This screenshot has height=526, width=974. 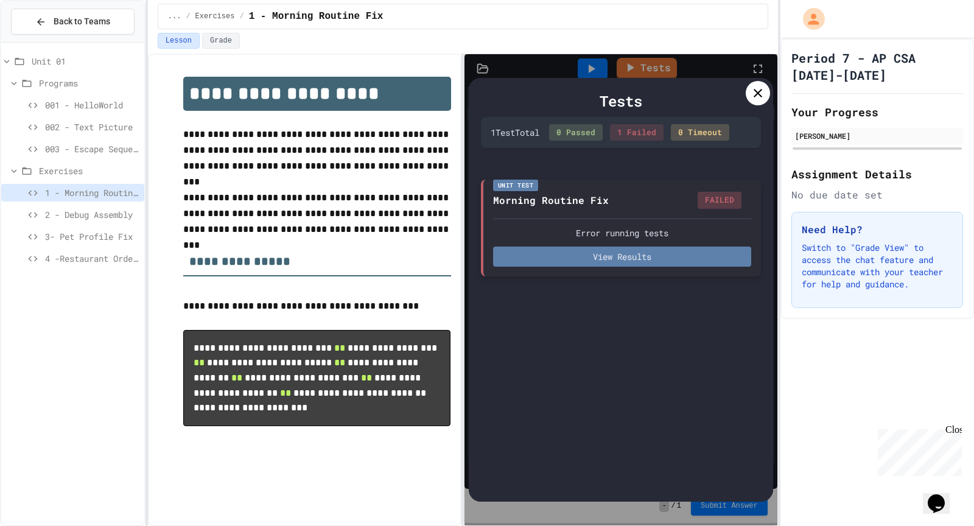 What do you see at coordinates (515, 185) in the screenshot?
I see `div: Unit Test` at bounding box center [515, 185].